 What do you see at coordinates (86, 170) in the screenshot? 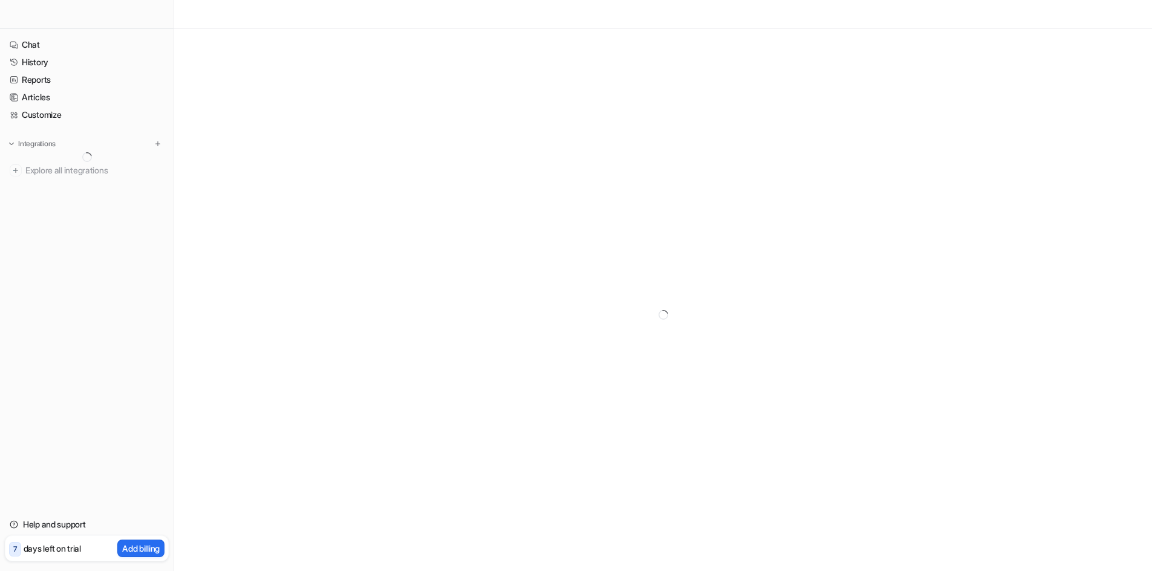
I see `a: Explore all integrations` at bounding box center [86, 170].